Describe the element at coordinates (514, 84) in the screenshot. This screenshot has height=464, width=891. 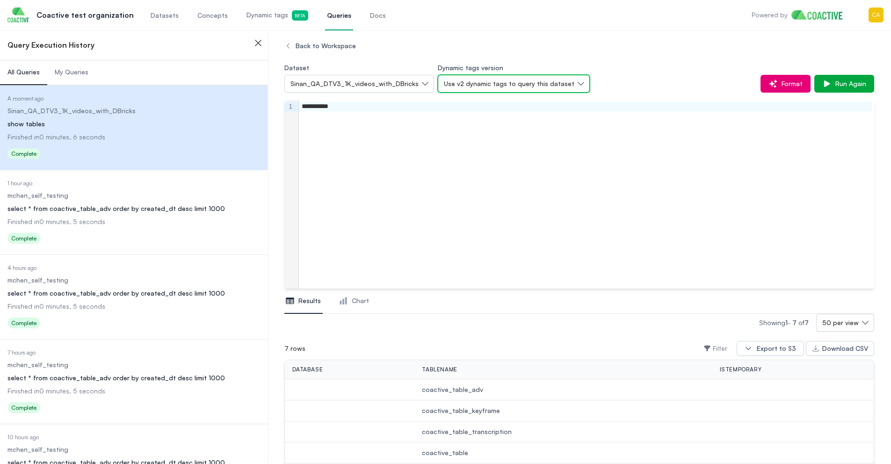
I see `button: Use v2 dynamic tags to query this dataset` at that location.